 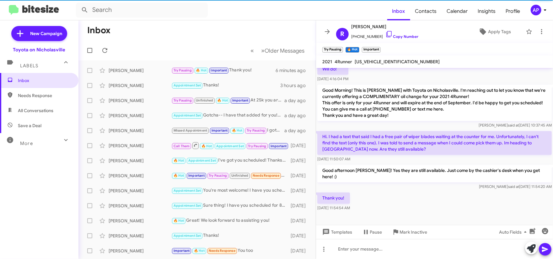 I want to click on span: Inbox, so click(x=45, y=81).